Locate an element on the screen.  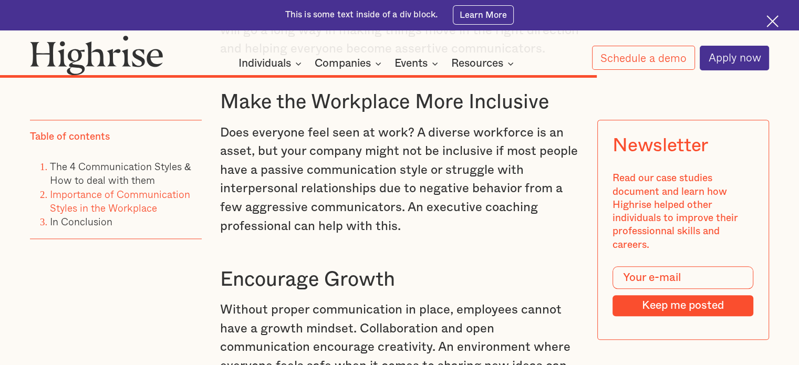
img: Cross icon is located at coordinates (772, 21).